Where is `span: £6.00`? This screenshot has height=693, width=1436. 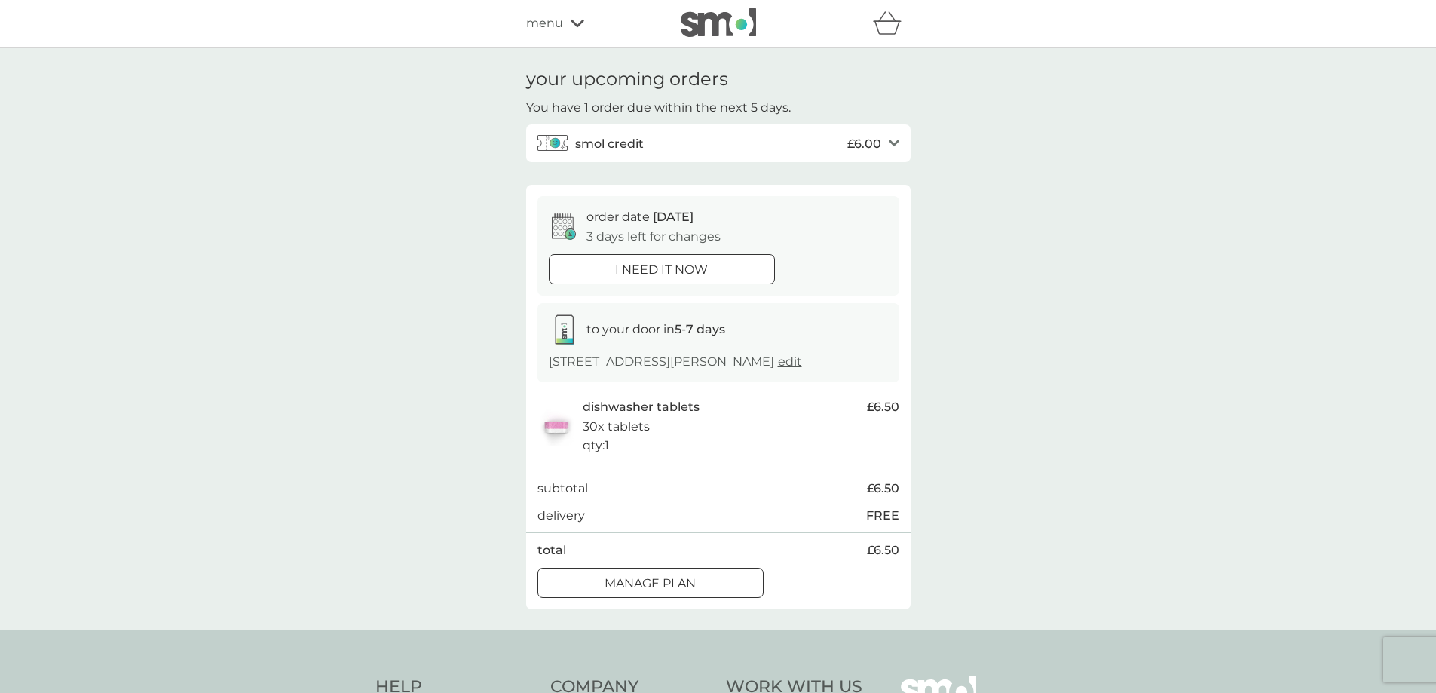
span: £6.00 is located at coordinates (864, 144).